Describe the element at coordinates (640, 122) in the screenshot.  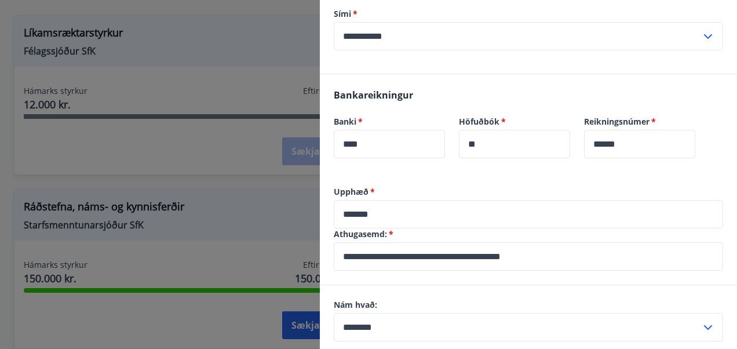
I see `label: Reikningsnúmer` at that location.